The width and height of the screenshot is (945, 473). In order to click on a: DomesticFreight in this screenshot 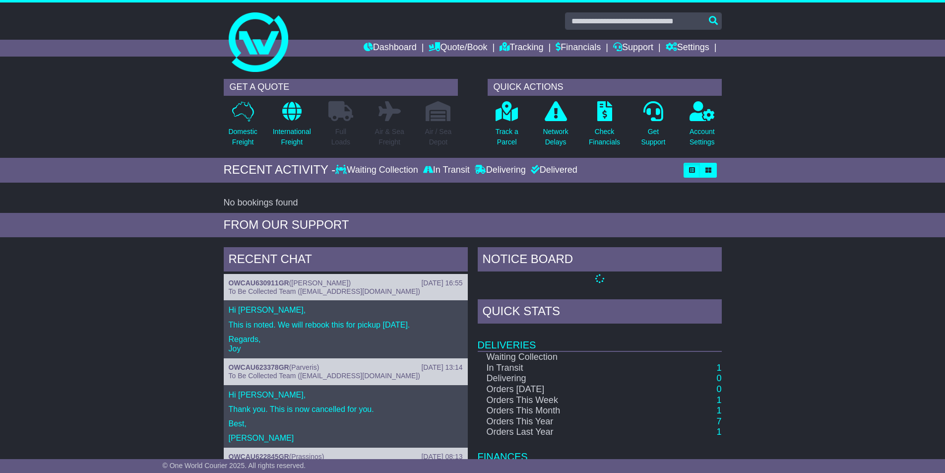, I will do `click(243, 127)`.